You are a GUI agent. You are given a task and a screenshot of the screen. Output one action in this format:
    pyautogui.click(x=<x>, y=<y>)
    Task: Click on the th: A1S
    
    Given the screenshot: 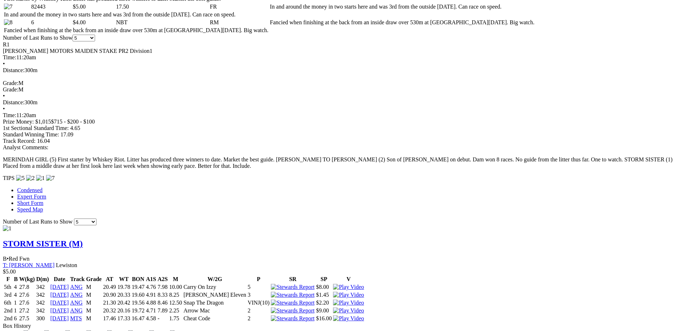 What is the action you would take?
    pyautogui.click(x=151, y=279)
    